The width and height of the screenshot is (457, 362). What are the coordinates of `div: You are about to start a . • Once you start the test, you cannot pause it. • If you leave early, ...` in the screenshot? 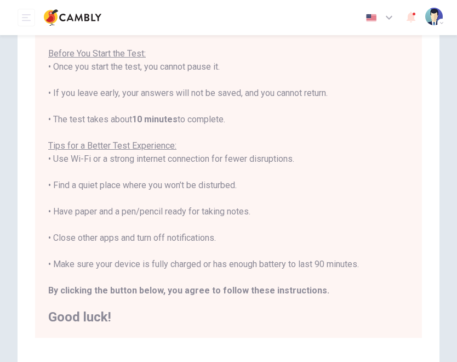 It's located at (229, 172).